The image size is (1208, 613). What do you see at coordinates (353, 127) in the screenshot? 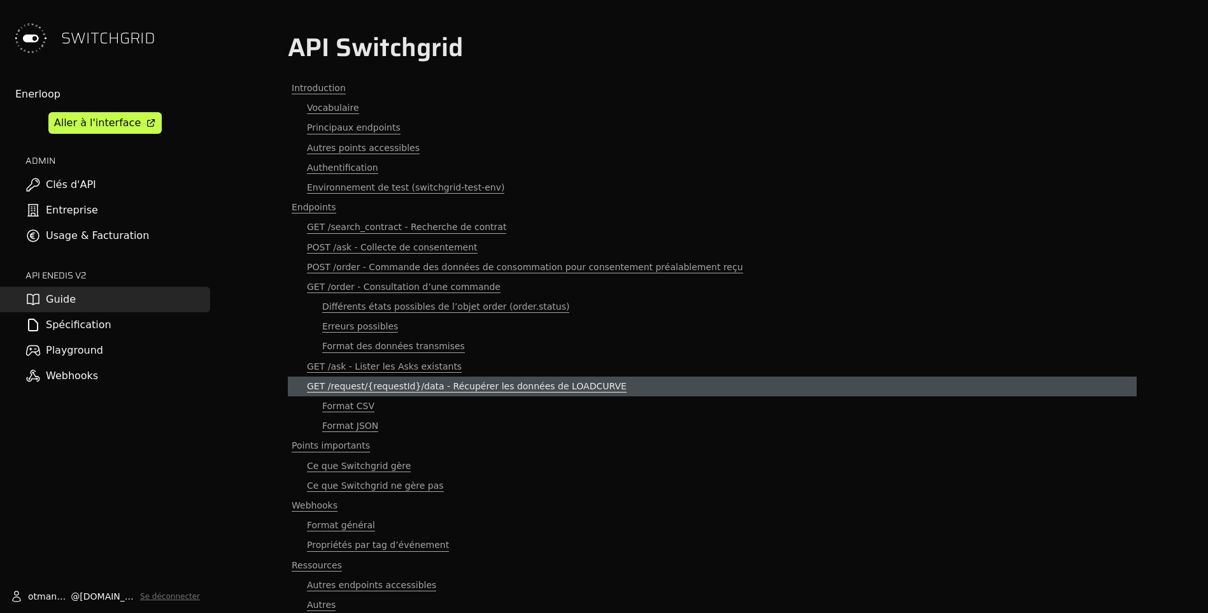
I see `span: Principaux endpoints` at bounding box center [353, 127].